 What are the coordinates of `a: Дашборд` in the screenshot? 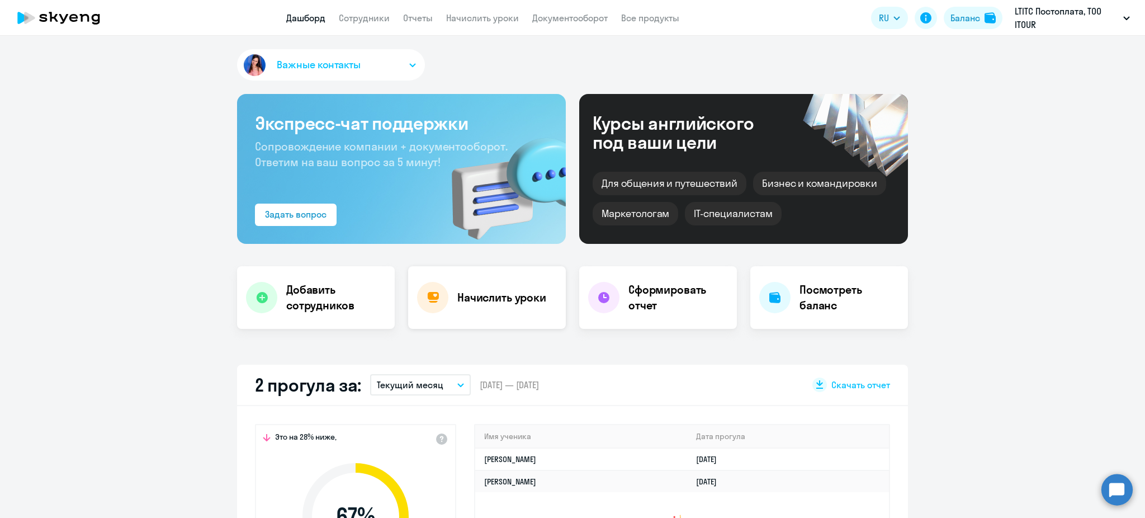 It's located at (306, 18).